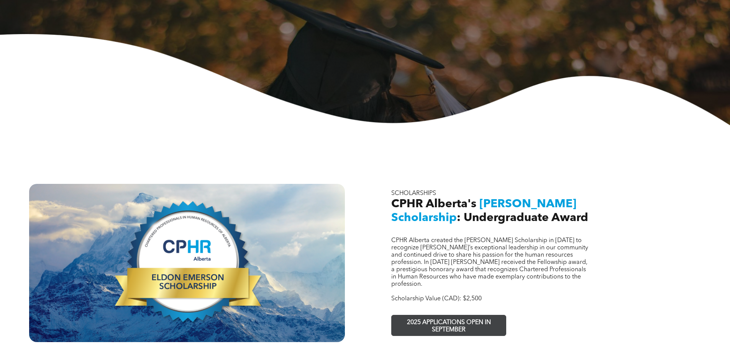  I want to click on span: : Undergraduate Award, so click(522, 218).